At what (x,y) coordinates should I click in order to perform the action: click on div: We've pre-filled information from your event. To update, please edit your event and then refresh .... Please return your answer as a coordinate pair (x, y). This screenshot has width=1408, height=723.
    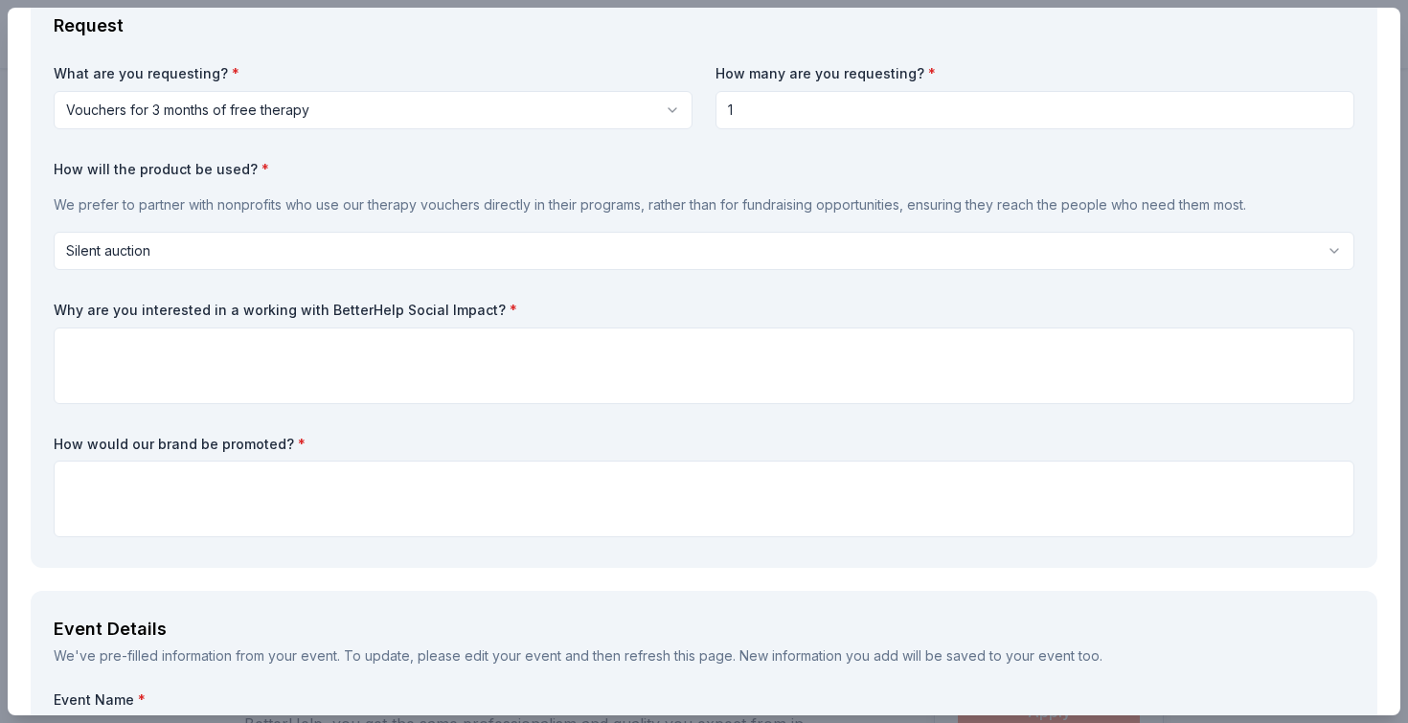
    Looking at the image, I should click on (704, 656).